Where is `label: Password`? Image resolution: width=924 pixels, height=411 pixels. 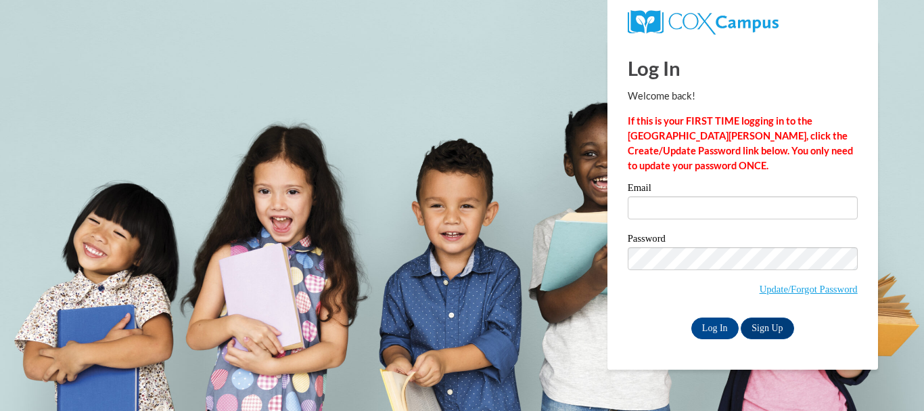 label: Password is located at coordinates (743, 240).